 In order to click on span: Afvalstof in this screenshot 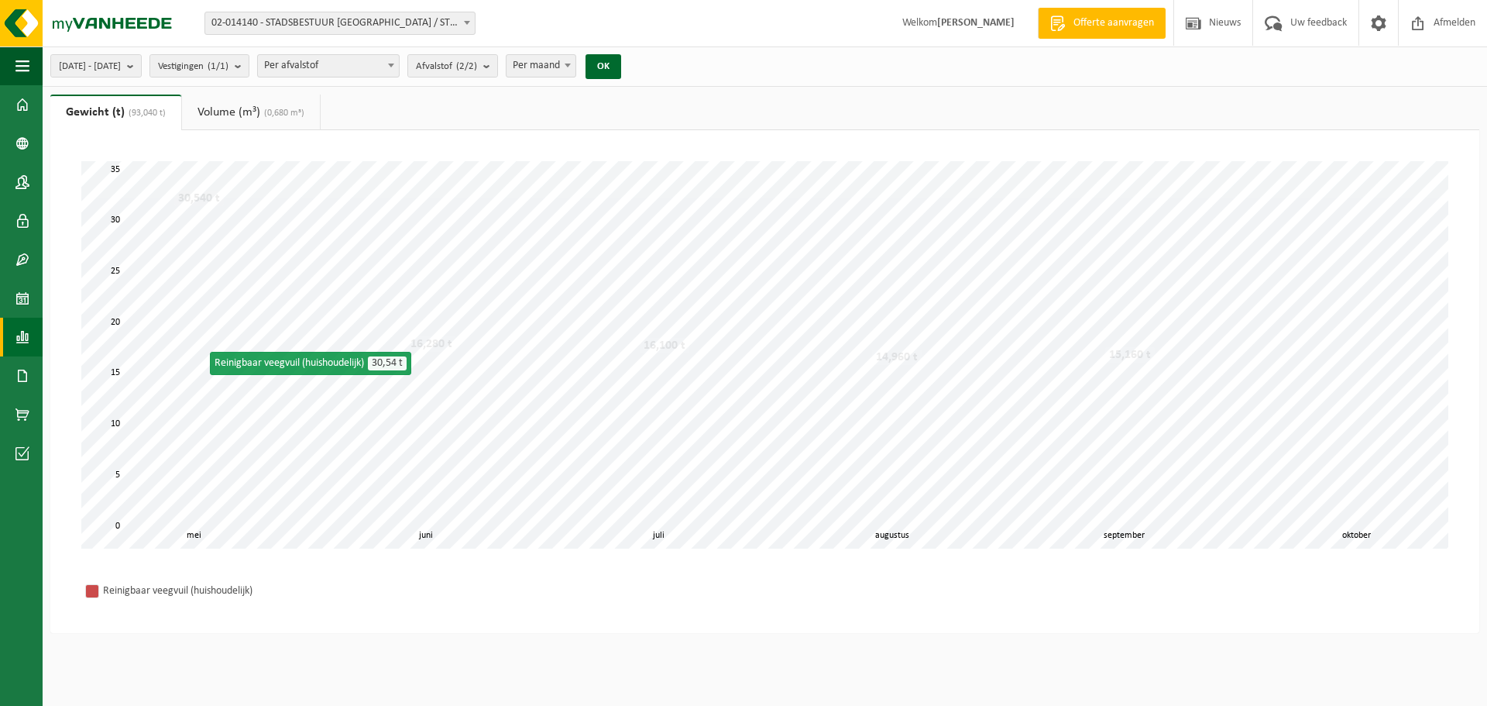, I will do `click(446, 67)`.